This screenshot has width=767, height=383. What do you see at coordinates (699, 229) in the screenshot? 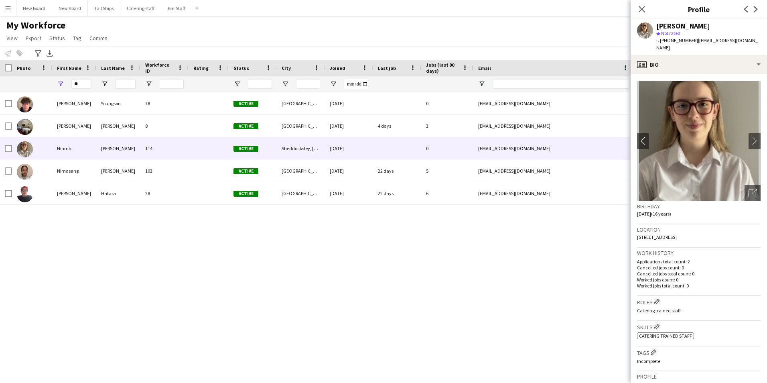
I see `h3: Location` at bounding box center [699, 229].